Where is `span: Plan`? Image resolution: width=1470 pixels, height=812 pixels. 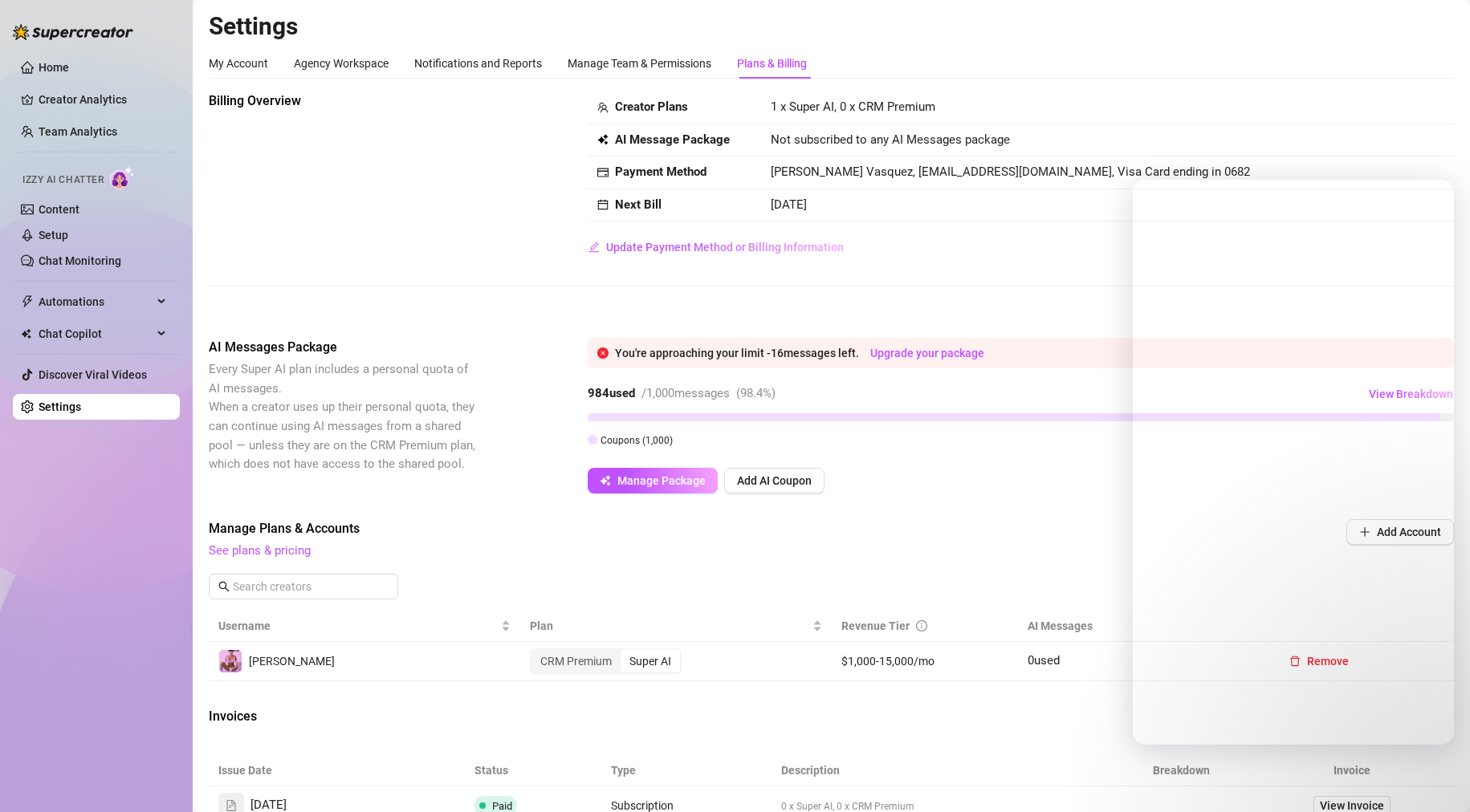 span: Plan is located at coordinates (670, 626).